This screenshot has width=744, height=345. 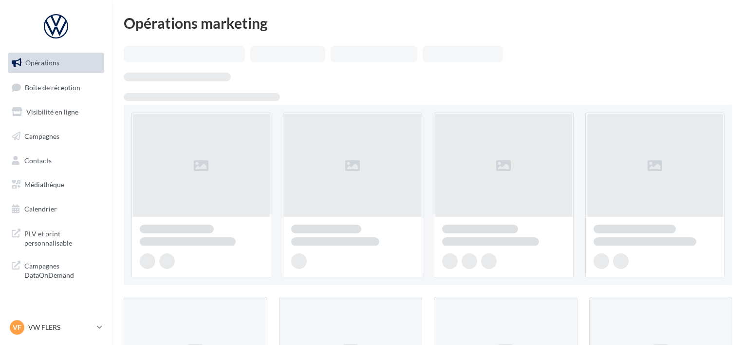 What do you see at coordinates (42, 136) in the screenshot?
I see `span: Campagnes` at bounding box center [42, 136].